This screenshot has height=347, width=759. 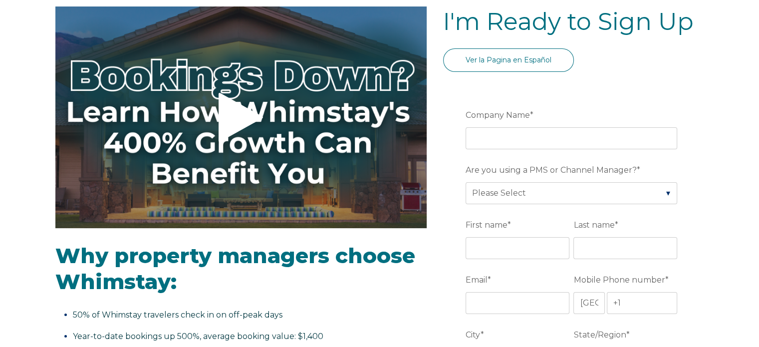 I want to click on span: First name, so click(x=487, y=225).